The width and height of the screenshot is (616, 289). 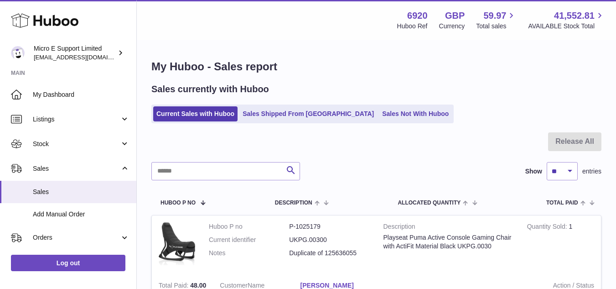 I want to click on span: 48.00, so click(x=198, y=285).